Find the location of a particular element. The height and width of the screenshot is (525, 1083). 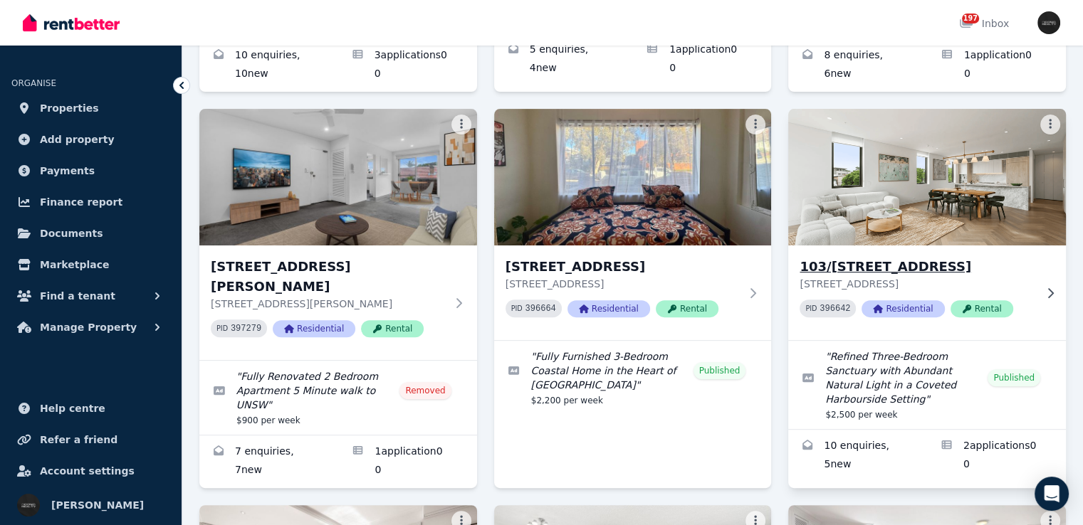

a: Properties is located at coordinates (90, 108).